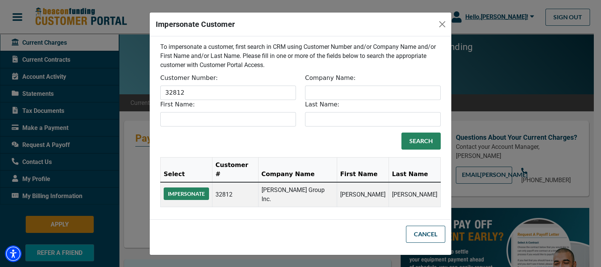 The width and height of the screenshot is (601, 267). I want to click on label: Last Name:, so click(322, 104).